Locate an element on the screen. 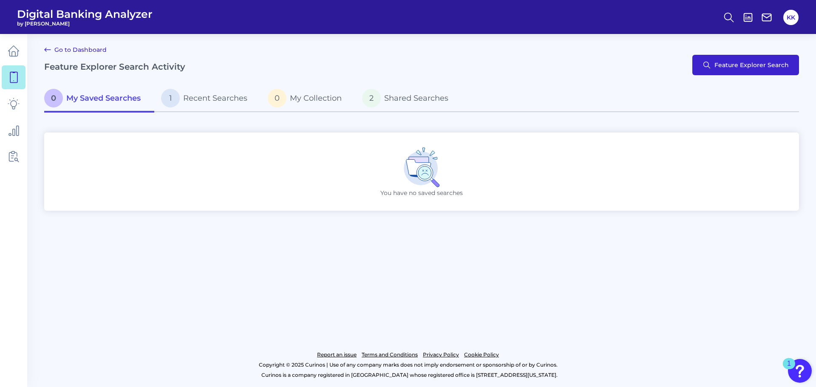 The width and height of the screenshot is (816, 387). span: Digital Banking Analyzer is located at coordinates (85, 14).